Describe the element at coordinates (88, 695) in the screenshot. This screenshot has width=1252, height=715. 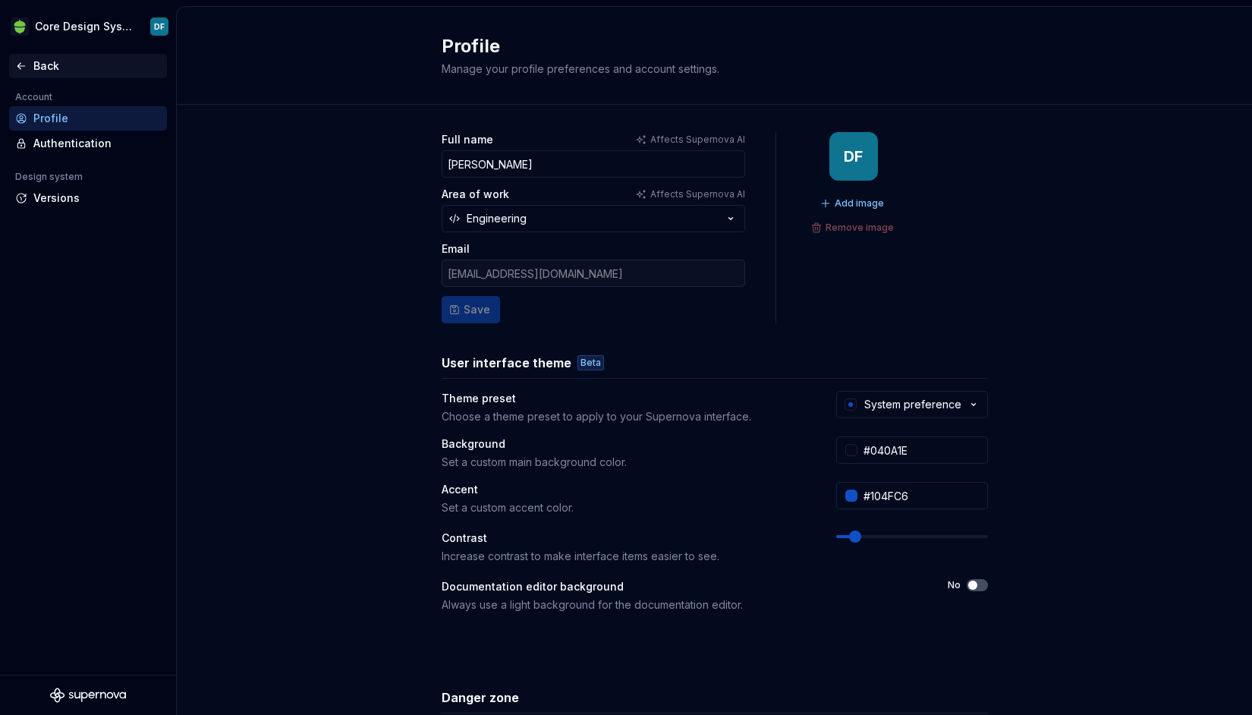
I see `svg: Supernova Logo` at that location.